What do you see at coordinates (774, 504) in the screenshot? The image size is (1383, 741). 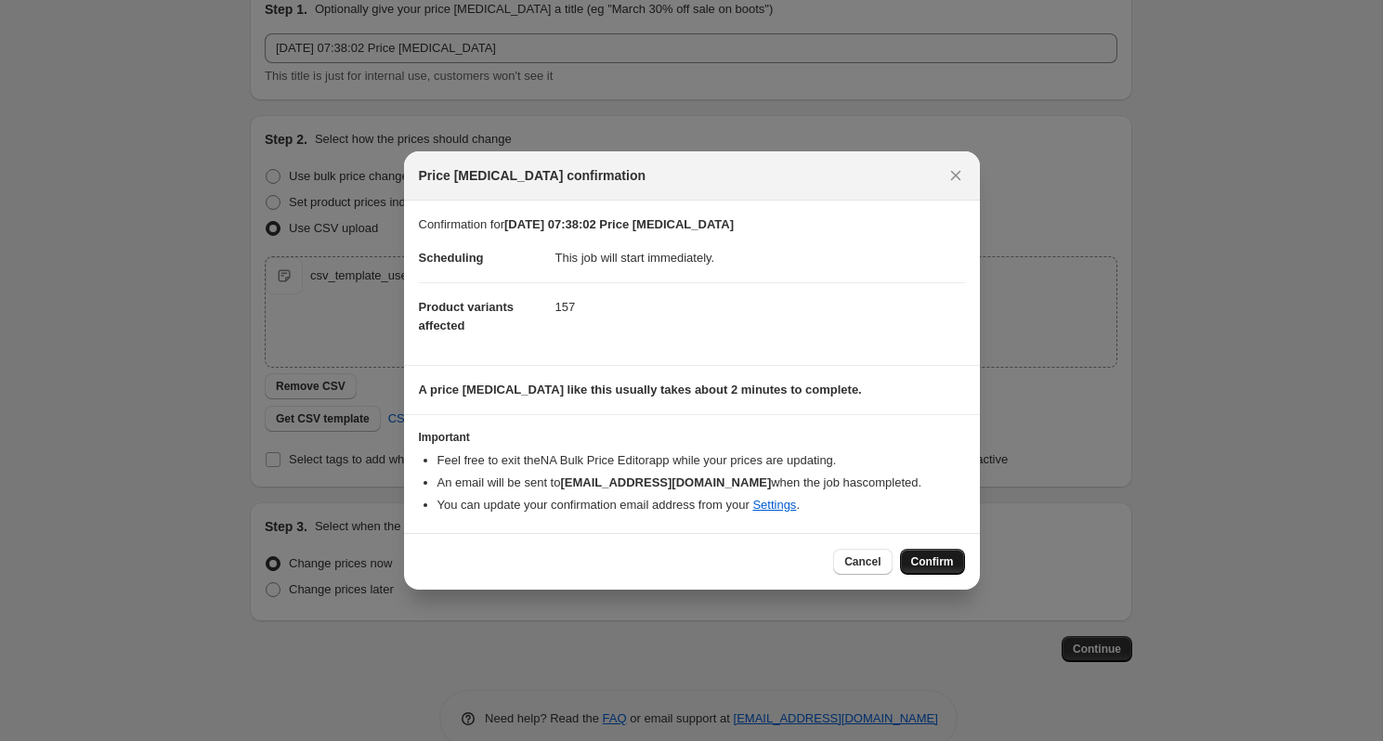 I see `a: Settings` at bounding box center [774, 504].